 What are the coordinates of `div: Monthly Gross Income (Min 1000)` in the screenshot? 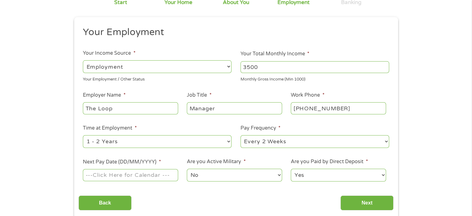 It's located at (315, 78).